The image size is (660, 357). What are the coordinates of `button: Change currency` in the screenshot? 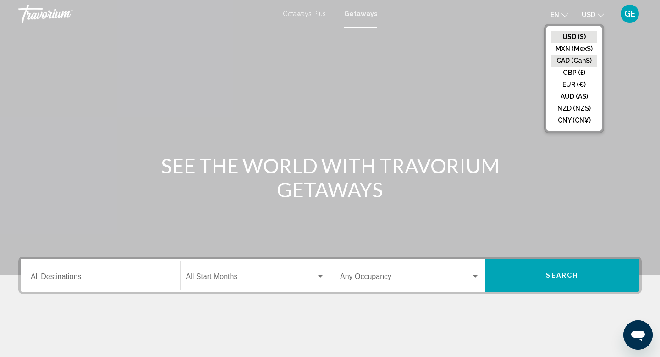 It's located at (593, 14).